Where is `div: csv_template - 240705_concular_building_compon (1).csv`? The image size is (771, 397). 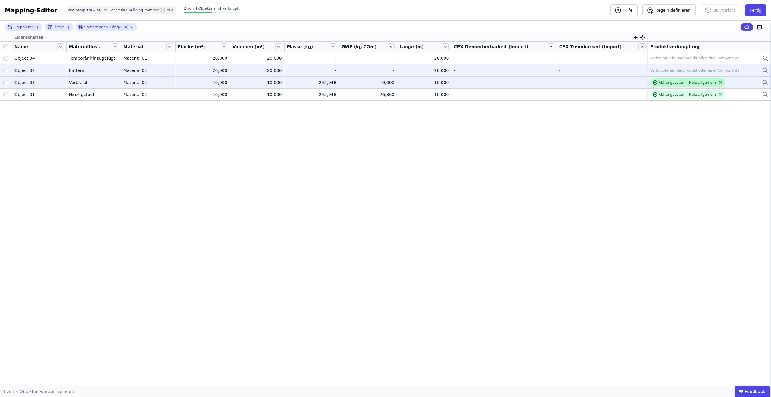 div: csv_template - 240705_concular_building_compon (1).csv is located at coordinates (120, 10).